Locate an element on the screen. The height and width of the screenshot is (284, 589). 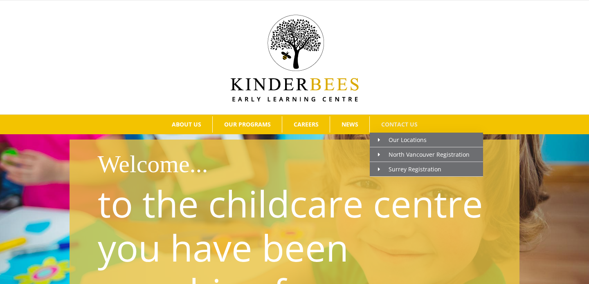
a: North Vancouver Registration is located at coordinates (426, 155).